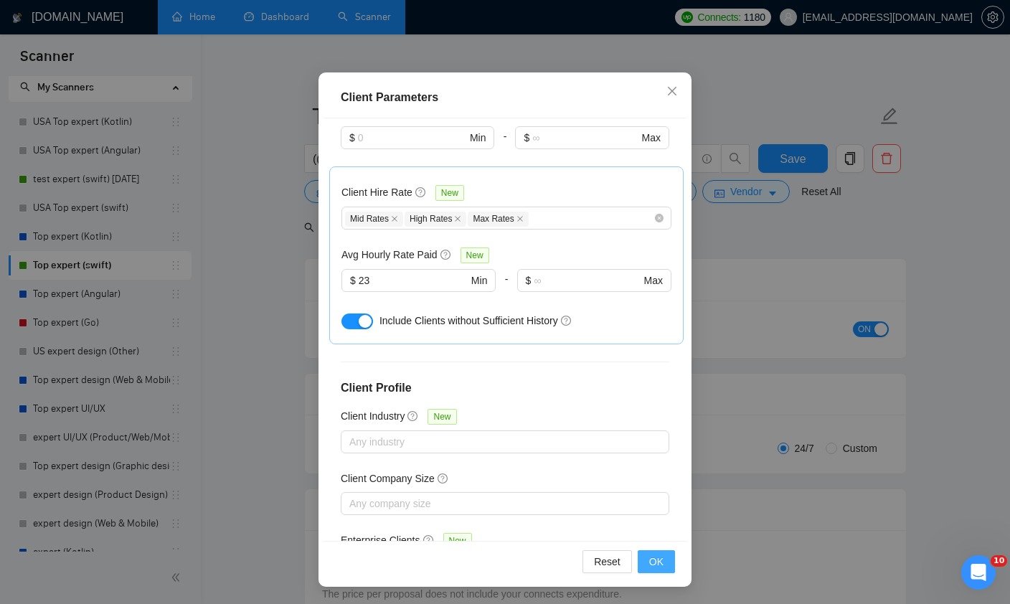  Describe the element at coordinates (607, 561) in the screenshot. I see `button: Reset` at that location.